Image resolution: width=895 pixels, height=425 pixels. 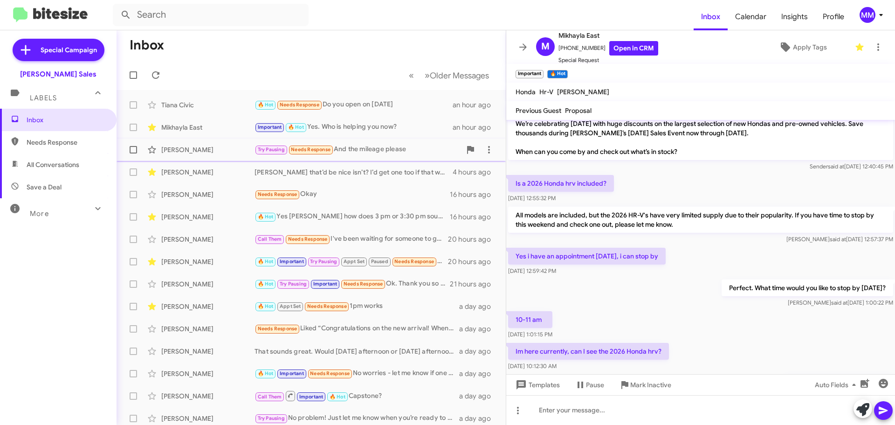 What do you see at coordinates (711, 17) in the screenshot?
I see `a: Inbox` at bounding box center [711, 17].